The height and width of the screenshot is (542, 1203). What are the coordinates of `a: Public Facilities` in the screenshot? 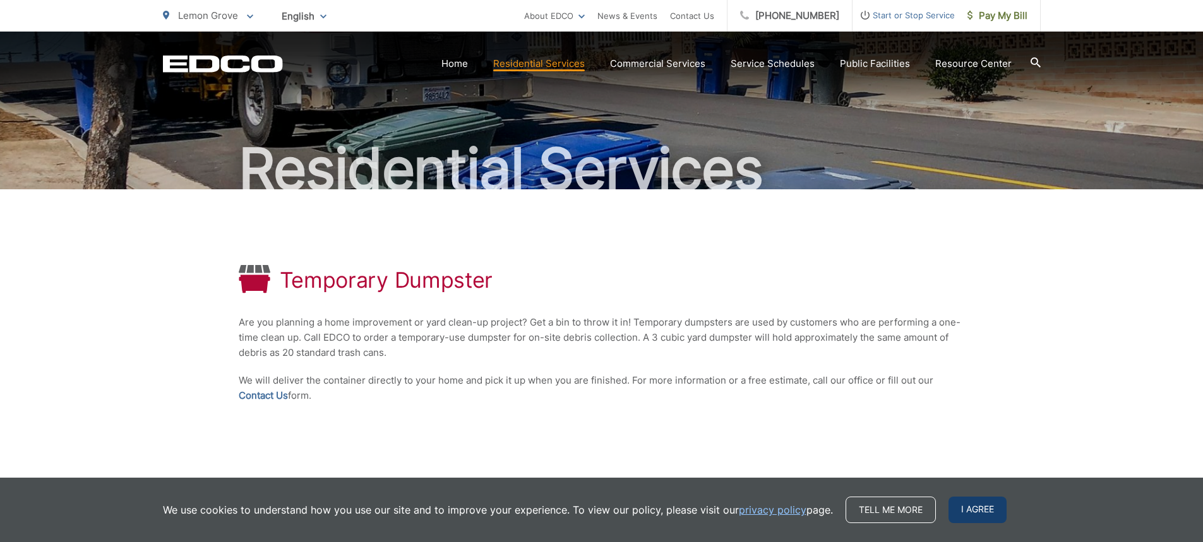 It's located at (875, 64).